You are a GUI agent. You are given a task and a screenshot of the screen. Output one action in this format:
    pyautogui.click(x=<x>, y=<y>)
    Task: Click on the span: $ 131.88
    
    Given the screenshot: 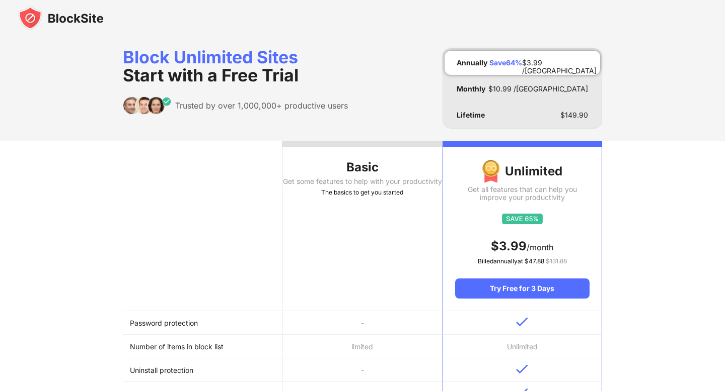 What is the action you would take?
    pyautogui.click(x=556, y=261)
    